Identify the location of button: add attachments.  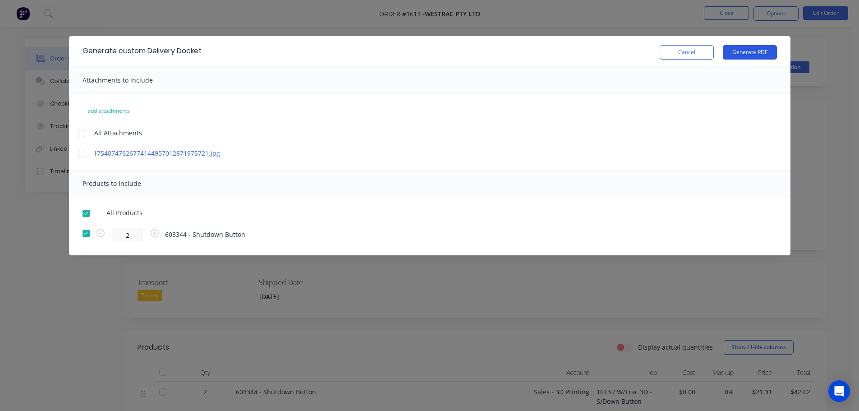
(109, 111).